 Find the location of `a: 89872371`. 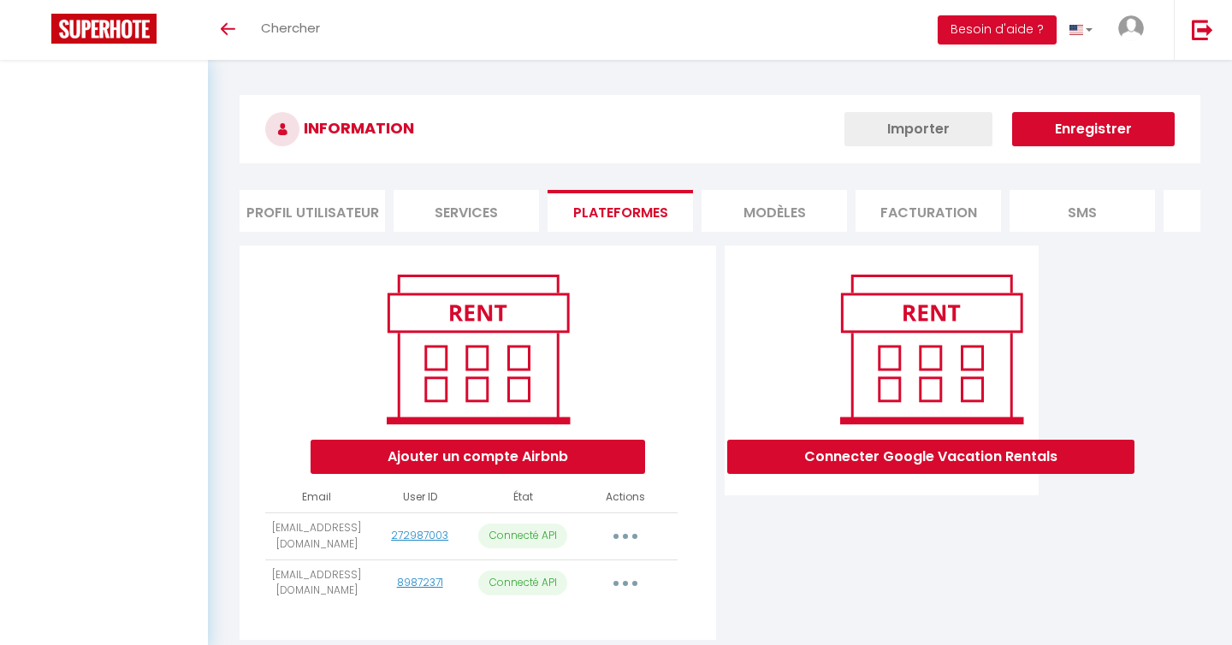

a: 89872371 is located at coordinates (420, 582).